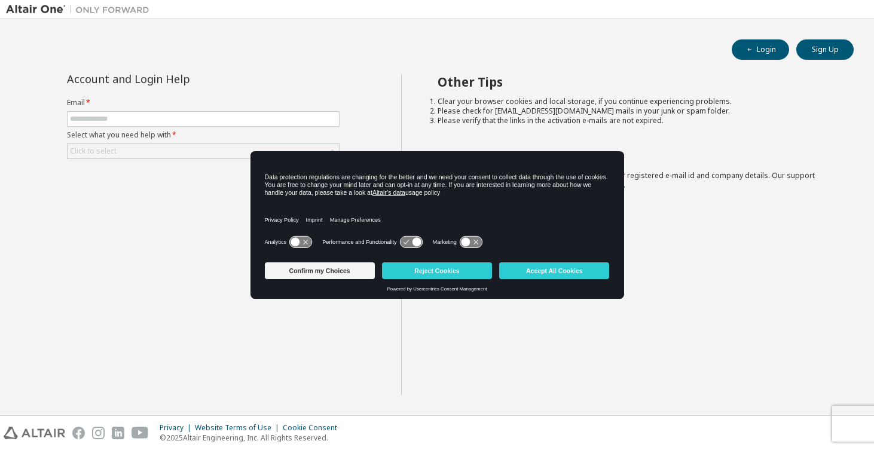 The image size is (874, 450). I want to click on div: Privacy, so click(177, 428).